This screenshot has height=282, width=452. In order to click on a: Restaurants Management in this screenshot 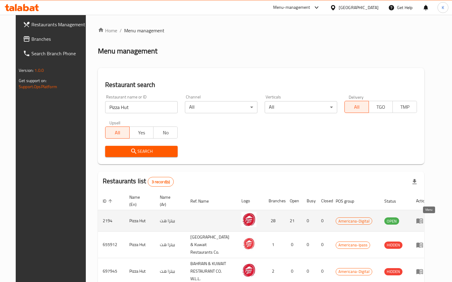, I will do `click(55, 24)`.